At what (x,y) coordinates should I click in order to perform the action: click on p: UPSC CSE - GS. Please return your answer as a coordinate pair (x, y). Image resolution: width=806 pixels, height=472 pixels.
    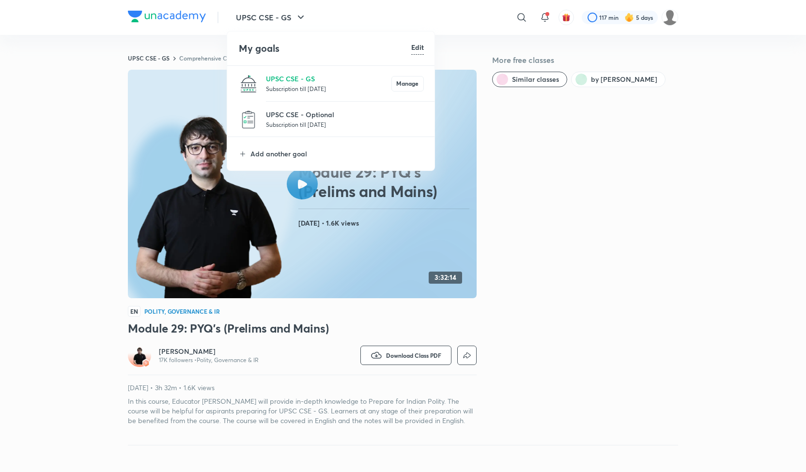
    Looking at the image, I should click on (329, 78).